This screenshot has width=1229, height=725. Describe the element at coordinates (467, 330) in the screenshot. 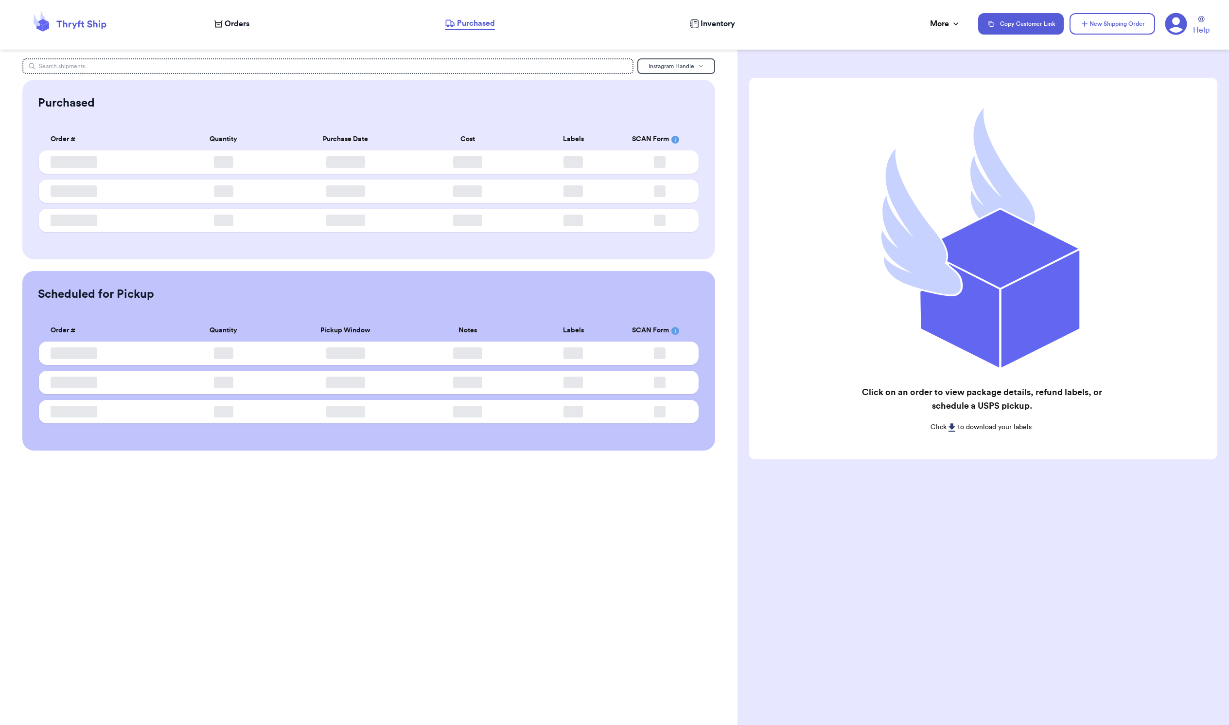

I see `th: Notes` at that location.